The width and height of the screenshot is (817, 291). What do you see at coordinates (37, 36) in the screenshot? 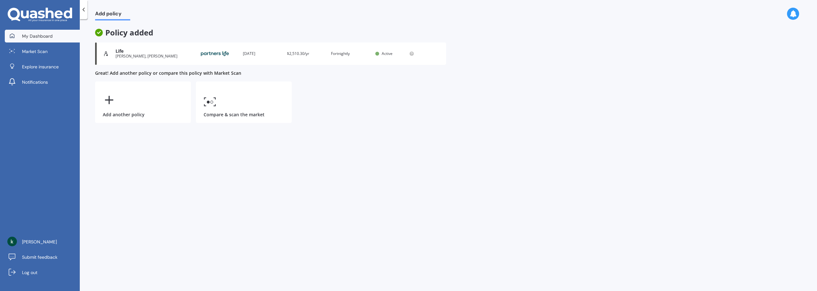
I see `span: My Dashboard` at bounding box center [37, 36].